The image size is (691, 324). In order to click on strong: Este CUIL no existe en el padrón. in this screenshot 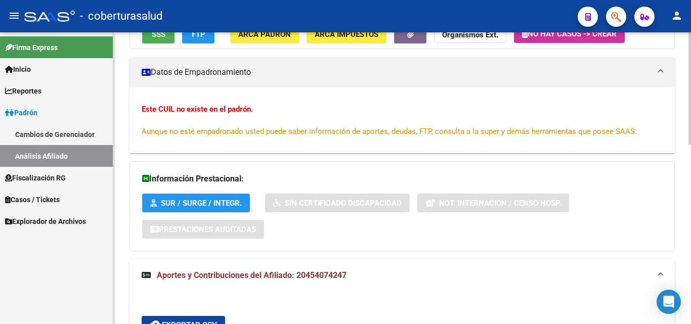, I will do `click(197, 109)`.